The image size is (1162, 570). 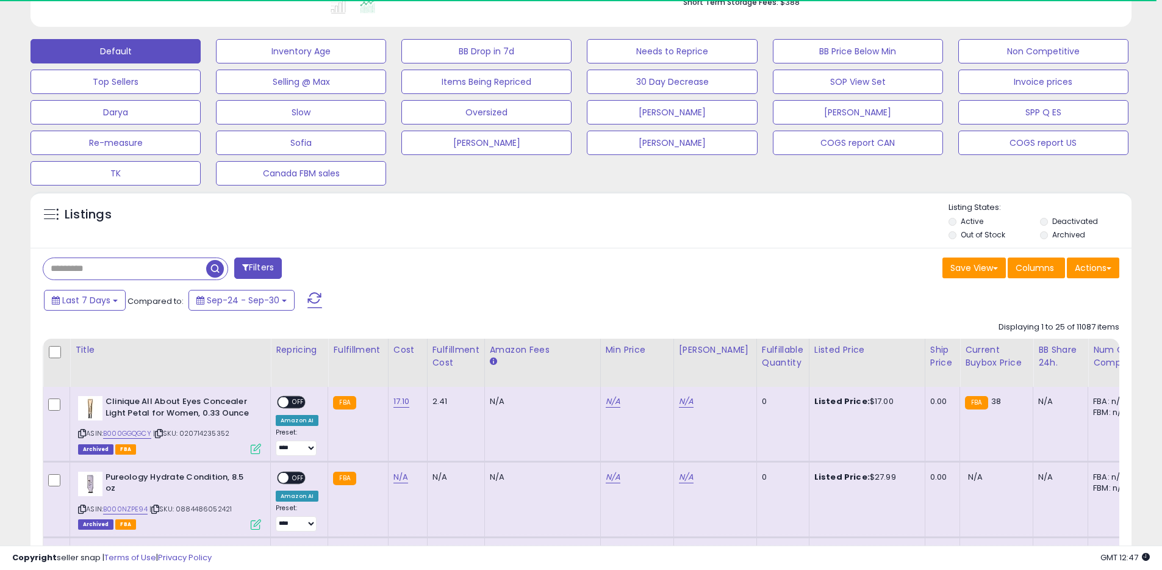 I want to click on a: 17.10, so click(x=401, y=401).